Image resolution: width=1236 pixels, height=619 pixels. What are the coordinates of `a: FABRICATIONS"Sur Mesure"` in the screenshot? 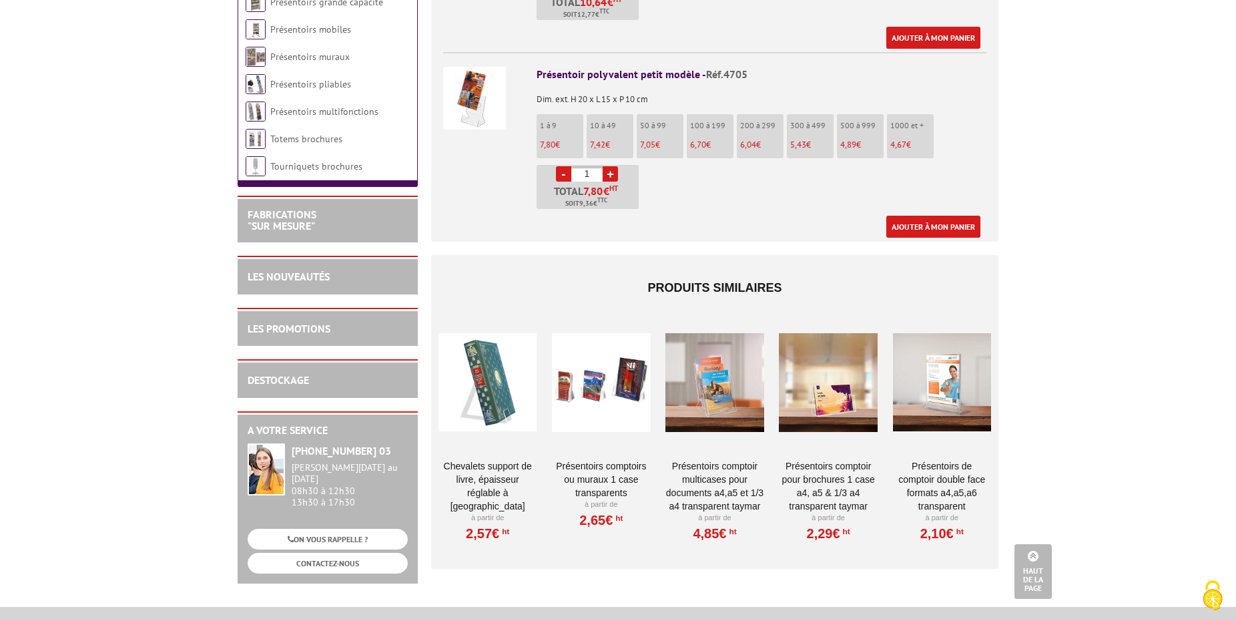 It's located at (282, 220).